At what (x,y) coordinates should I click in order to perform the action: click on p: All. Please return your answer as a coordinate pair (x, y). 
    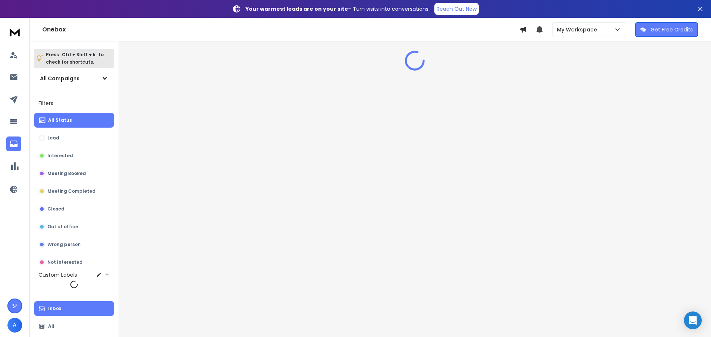
    Looking at the image, I should click on (51, 327).